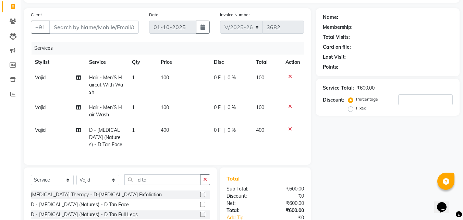 This screenshot has height=220, width=463. Describe the element at coordinates (339, 88) in the screenshot. I see `div: Service Total:` at that location.